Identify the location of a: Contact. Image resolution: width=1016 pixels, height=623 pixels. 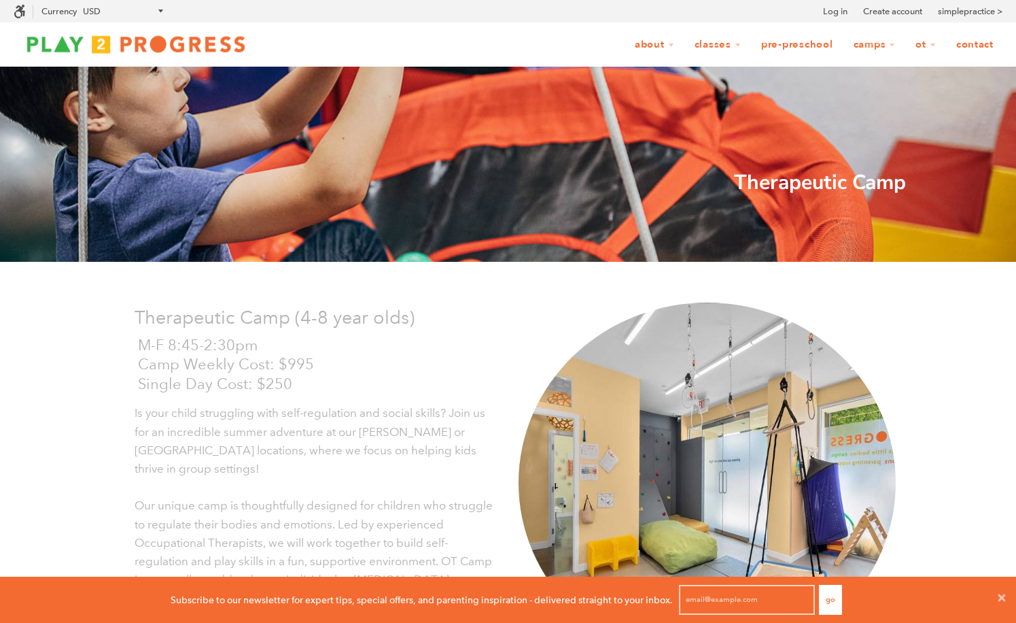
(975, 45).